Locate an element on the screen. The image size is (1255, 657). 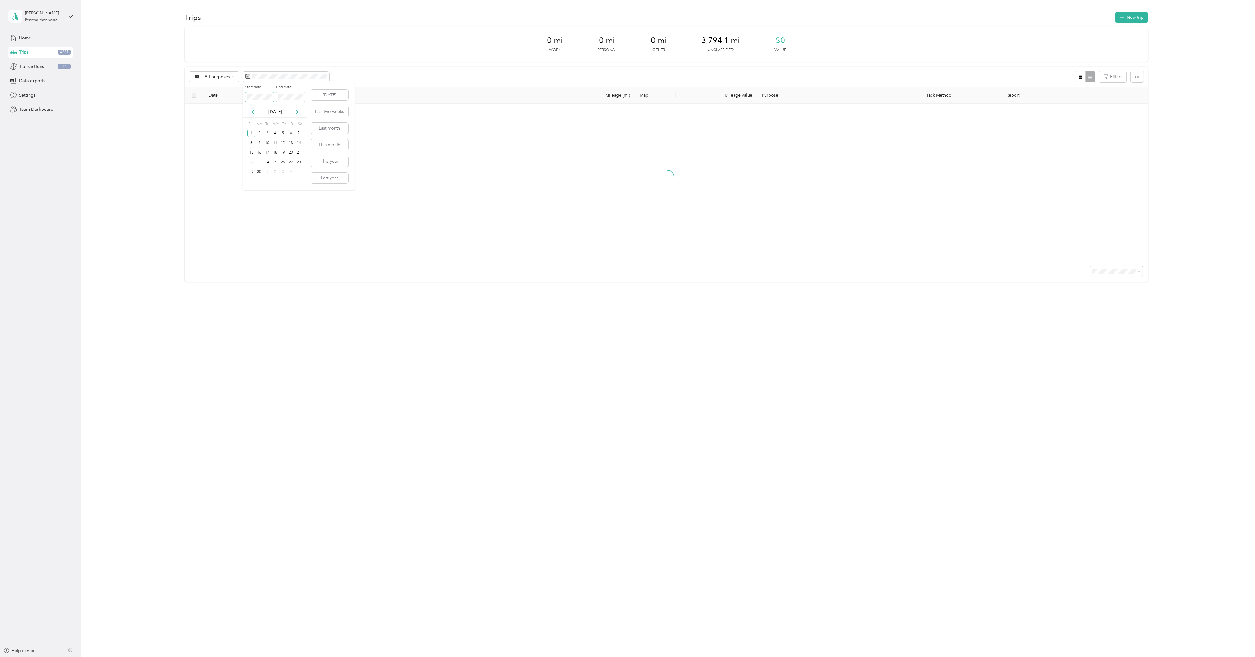
th: Mileage value is located at coordinates (716, 95).